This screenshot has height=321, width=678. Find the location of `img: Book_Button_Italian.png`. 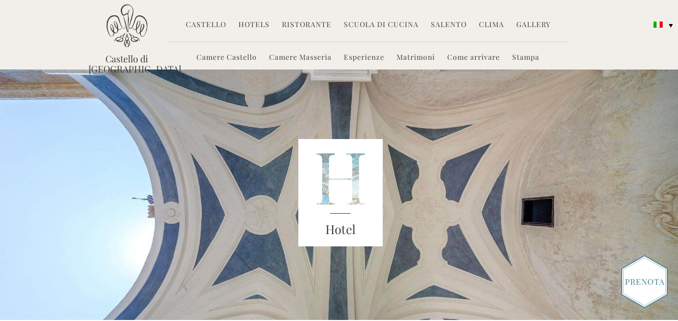

img: Book_Button_Italian.png is located at coordinates (644, 282).